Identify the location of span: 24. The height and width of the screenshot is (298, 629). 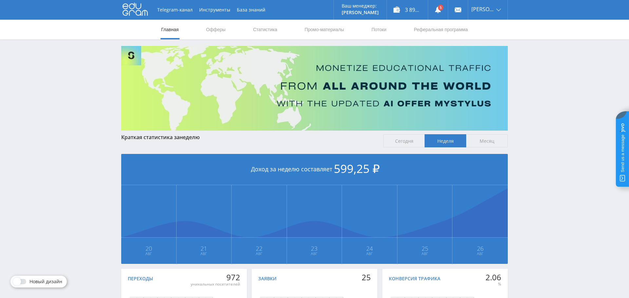
(370, 248).